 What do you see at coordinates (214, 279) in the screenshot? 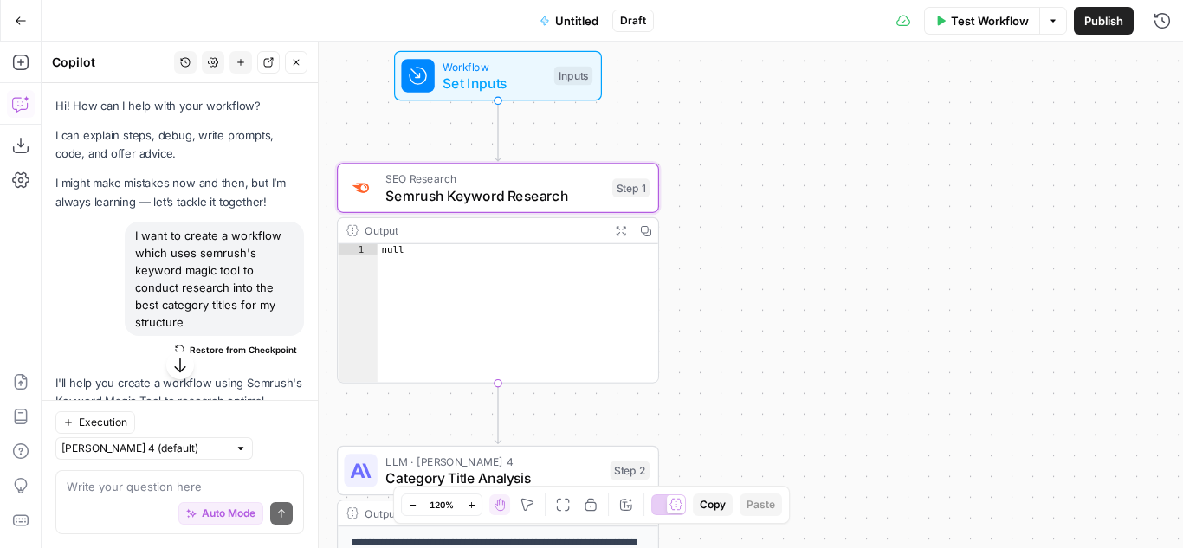
I see `div: I want to create a workflow which uses semrush's keyword magic tool to conduct research into the ...` at bounding box center [214, 279].